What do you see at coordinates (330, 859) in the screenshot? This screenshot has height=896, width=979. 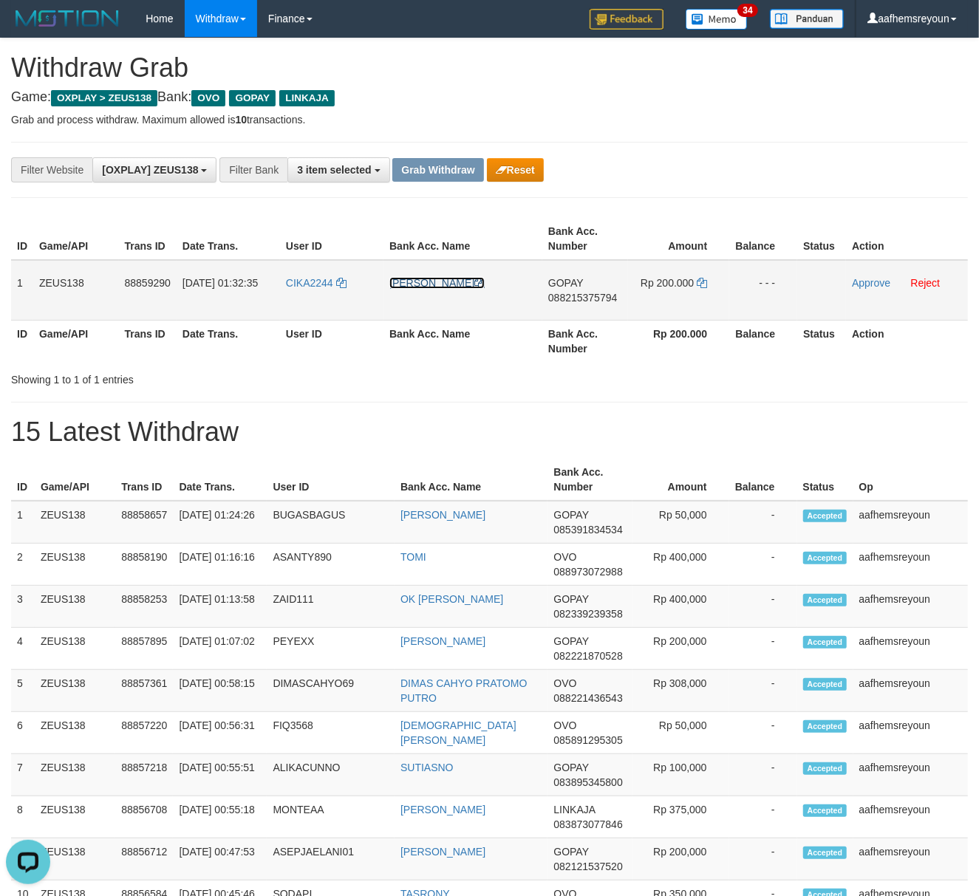 I see `td: ASEPJAELANI01` at bounding box center [330, 859].